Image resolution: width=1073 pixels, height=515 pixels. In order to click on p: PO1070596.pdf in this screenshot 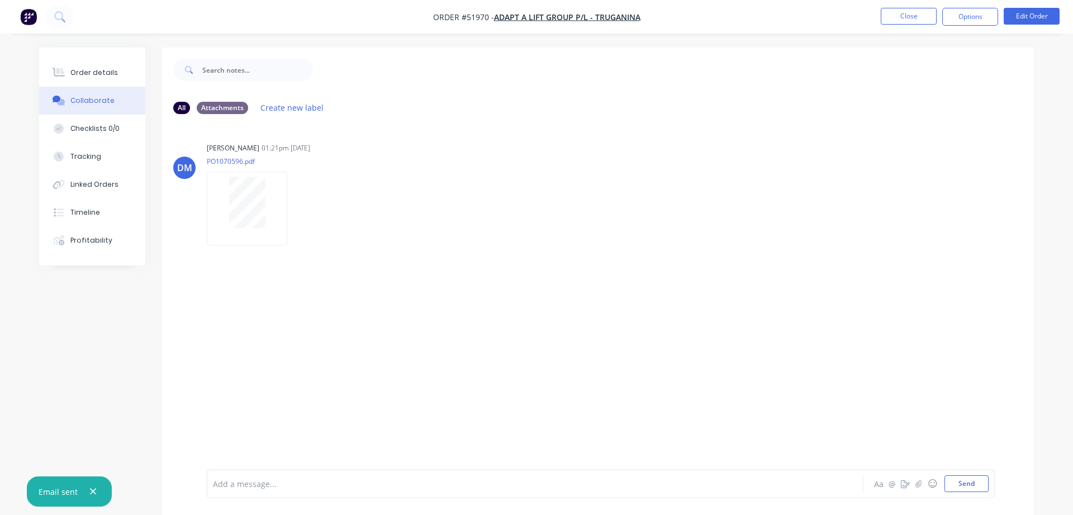, I will do `click(253, 161)`.